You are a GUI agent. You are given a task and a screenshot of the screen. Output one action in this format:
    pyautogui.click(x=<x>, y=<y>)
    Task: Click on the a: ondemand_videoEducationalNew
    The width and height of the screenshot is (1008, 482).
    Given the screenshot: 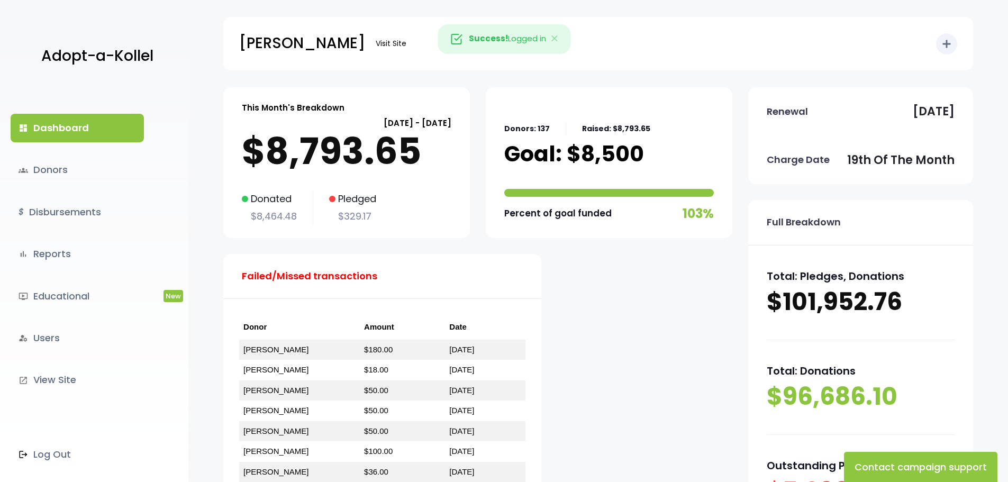 What is the action you would take?
    pyautogui.click(x=77, y=296)
    